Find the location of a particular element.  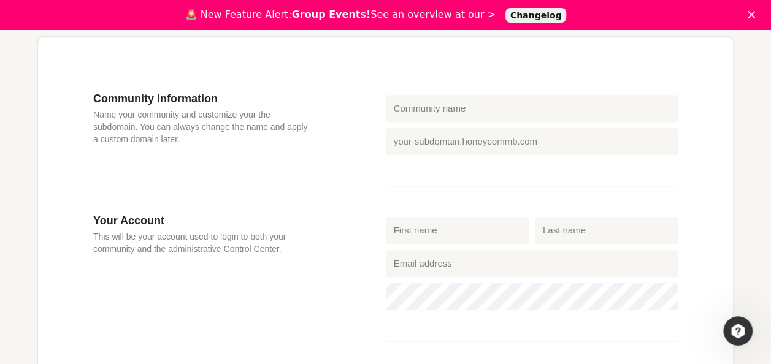

h3: Your Account is located at coordinates (202, 221).